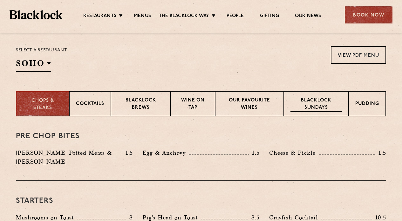 Image resolution: width=402 pixels, height=221 pixels. Describe the element at coordinates (165, 153) in the screenshot. I see `p: Egg & Anchovy` at that location.